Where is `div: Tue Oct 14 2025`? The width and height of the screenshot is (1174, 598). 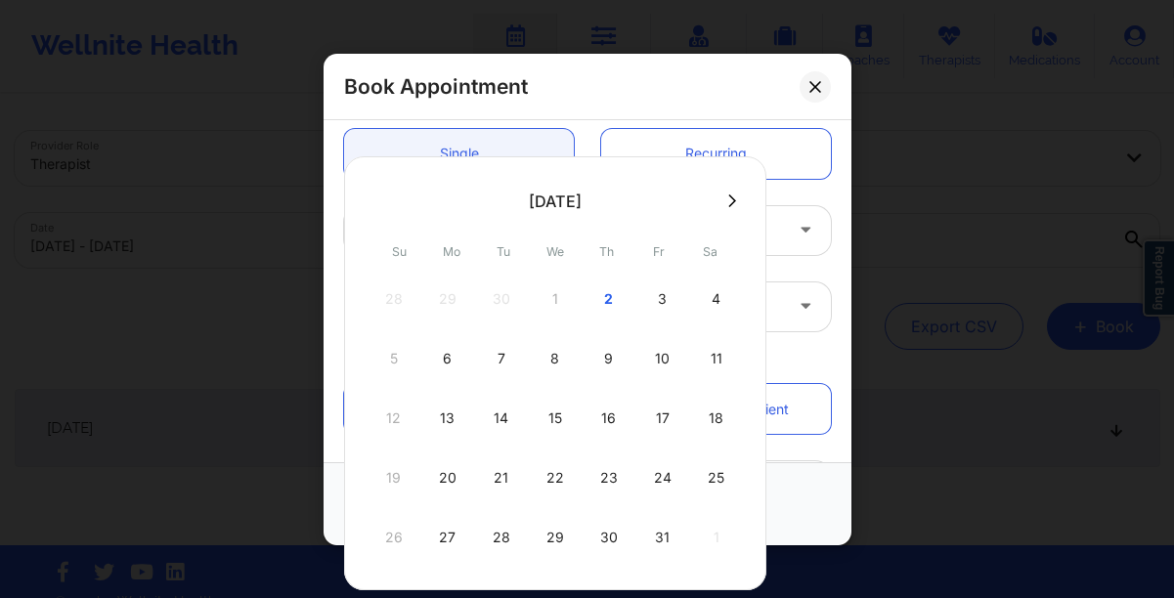 div: Tue Oct 14 2025 is located at coordinates (501, 418).